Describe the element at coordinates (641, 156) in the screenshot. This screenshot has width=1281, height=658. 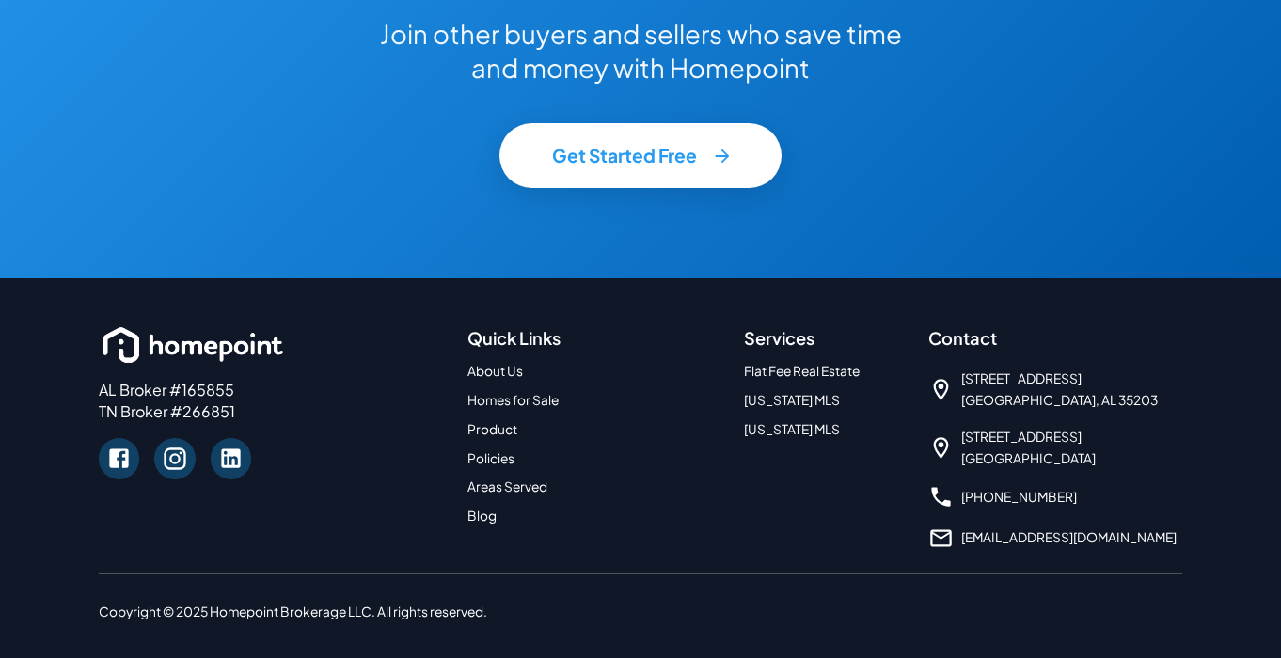
I see `button: Get Started Free` at that location.